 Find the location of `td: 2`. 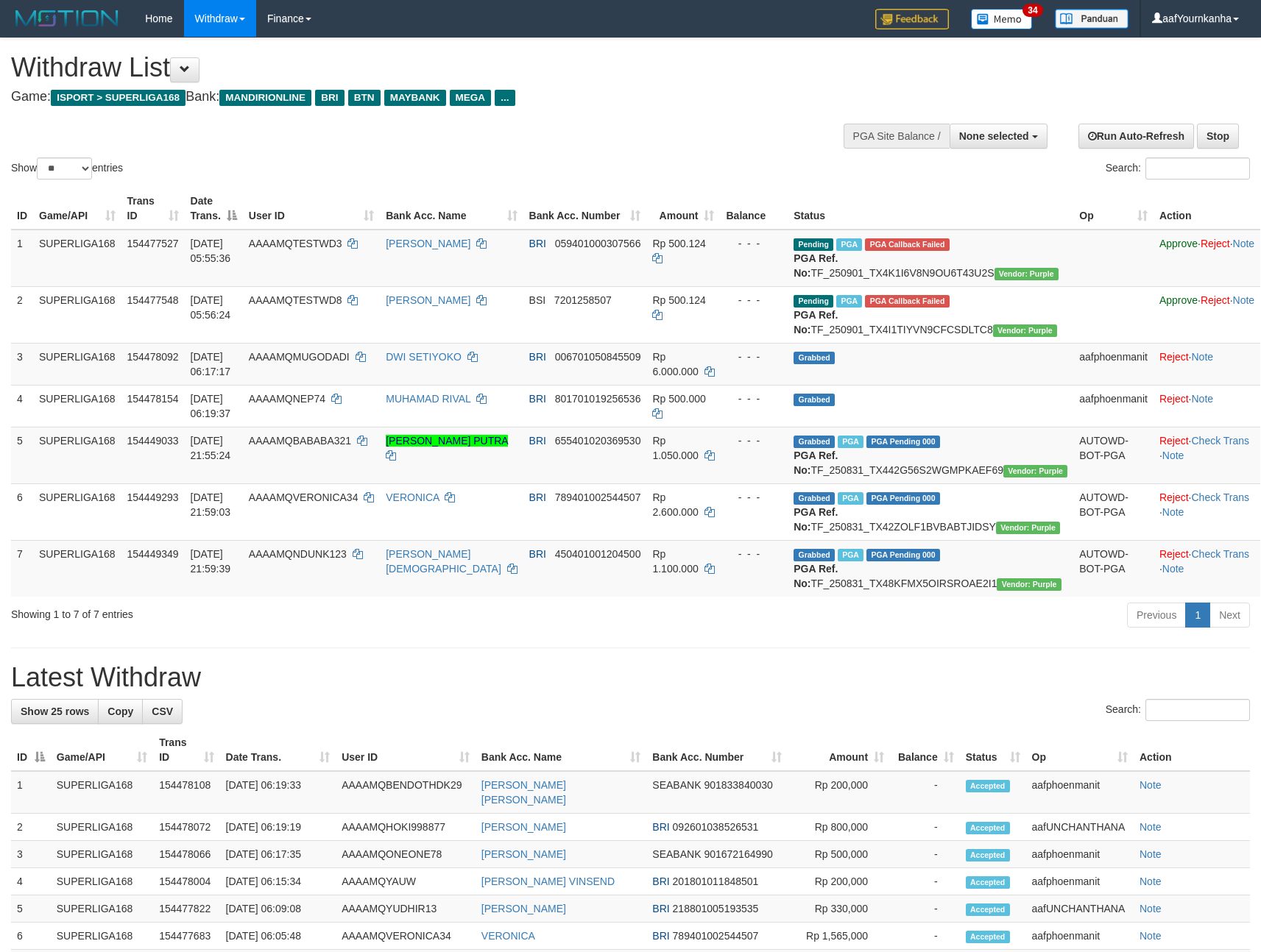

td: 2 is located at coordinates (31, 827).